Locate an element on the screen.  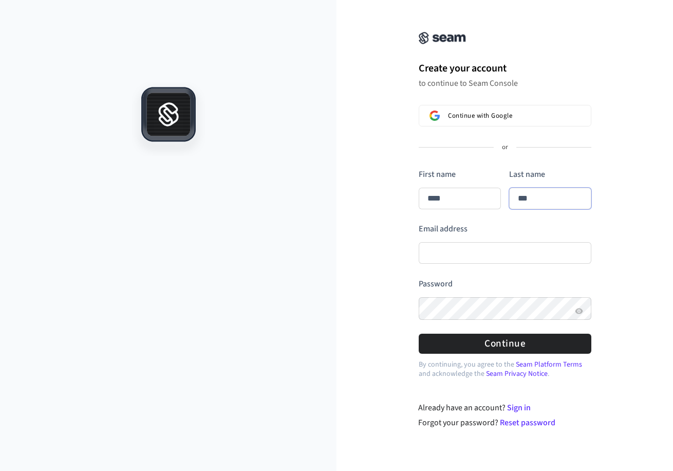
span: Continue with Google is located at coordinates (480, 116).